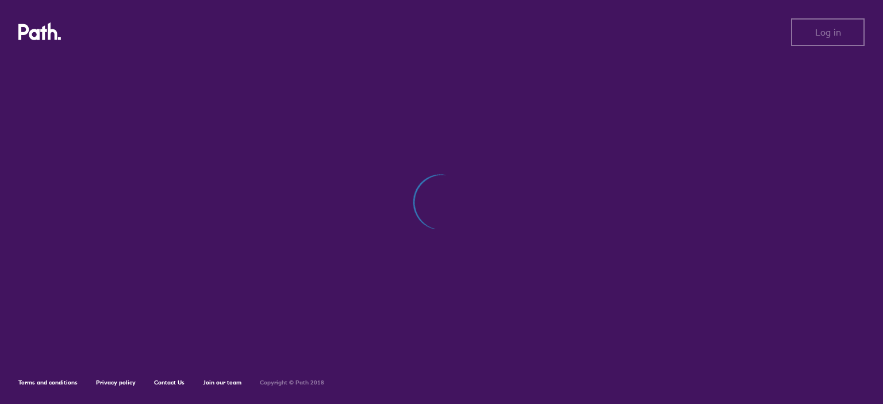 Image resolution: width=883 pixels, height=404 pixels. Describe the element at coordinates (222, 382) in the screenshot. I see `a: Join our team` at that location.